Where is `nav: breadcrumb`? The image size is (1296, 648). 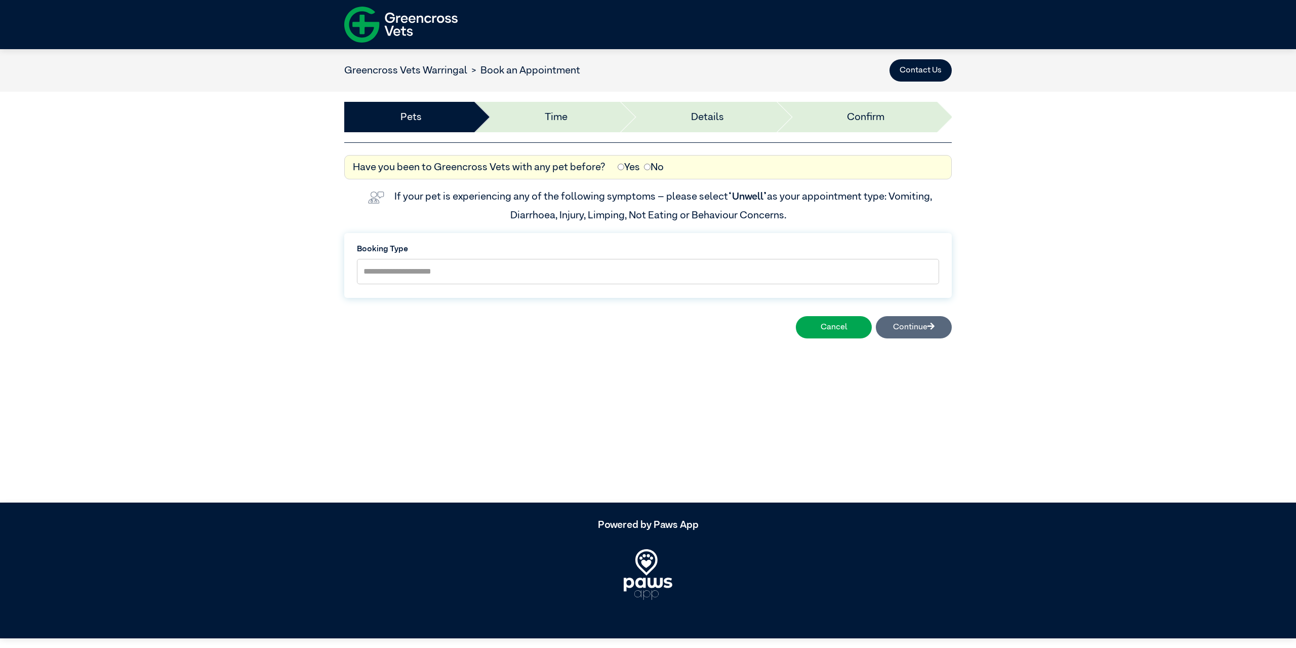 nav: breadcrumb is located at coordinates (462, 70).